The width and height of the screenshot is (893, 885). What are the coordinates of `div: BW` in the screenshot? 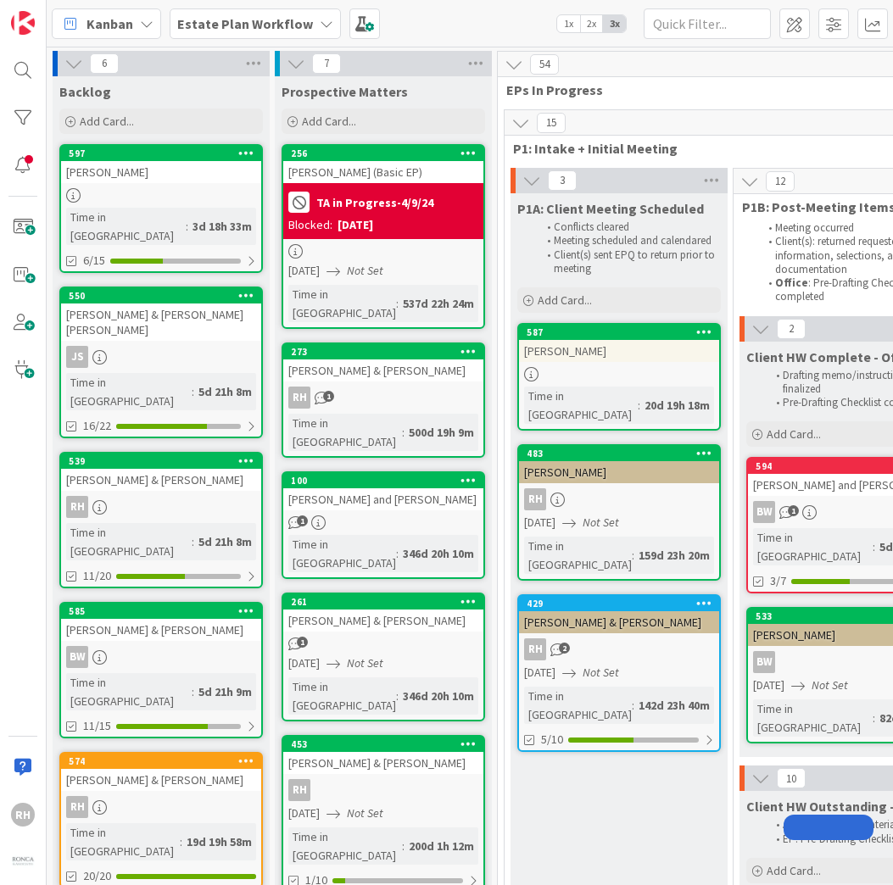 It's located at (764, 662).